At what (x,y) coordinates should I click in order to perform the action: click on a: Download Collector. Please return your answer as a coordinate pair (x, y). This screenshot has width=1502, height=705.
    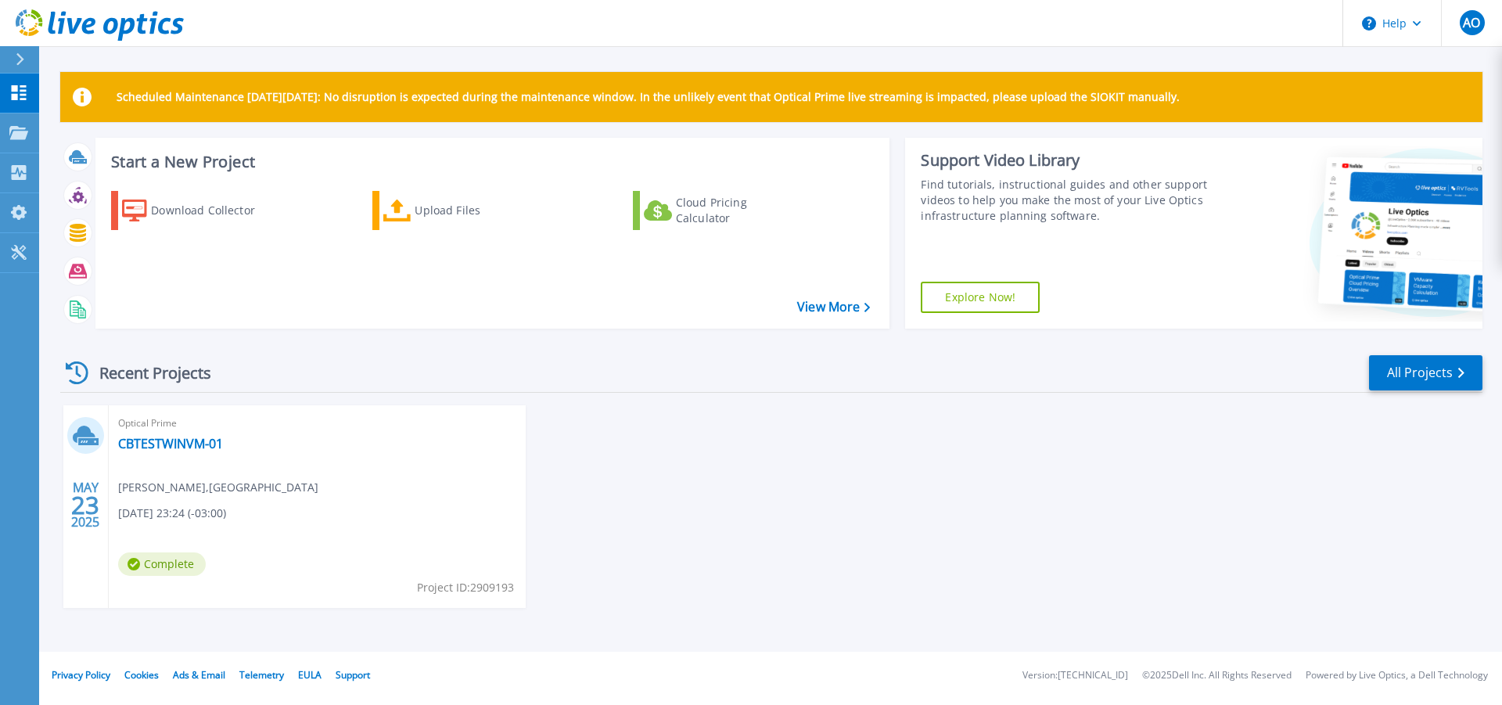
    Looking at the image, I should click on (198, 210).